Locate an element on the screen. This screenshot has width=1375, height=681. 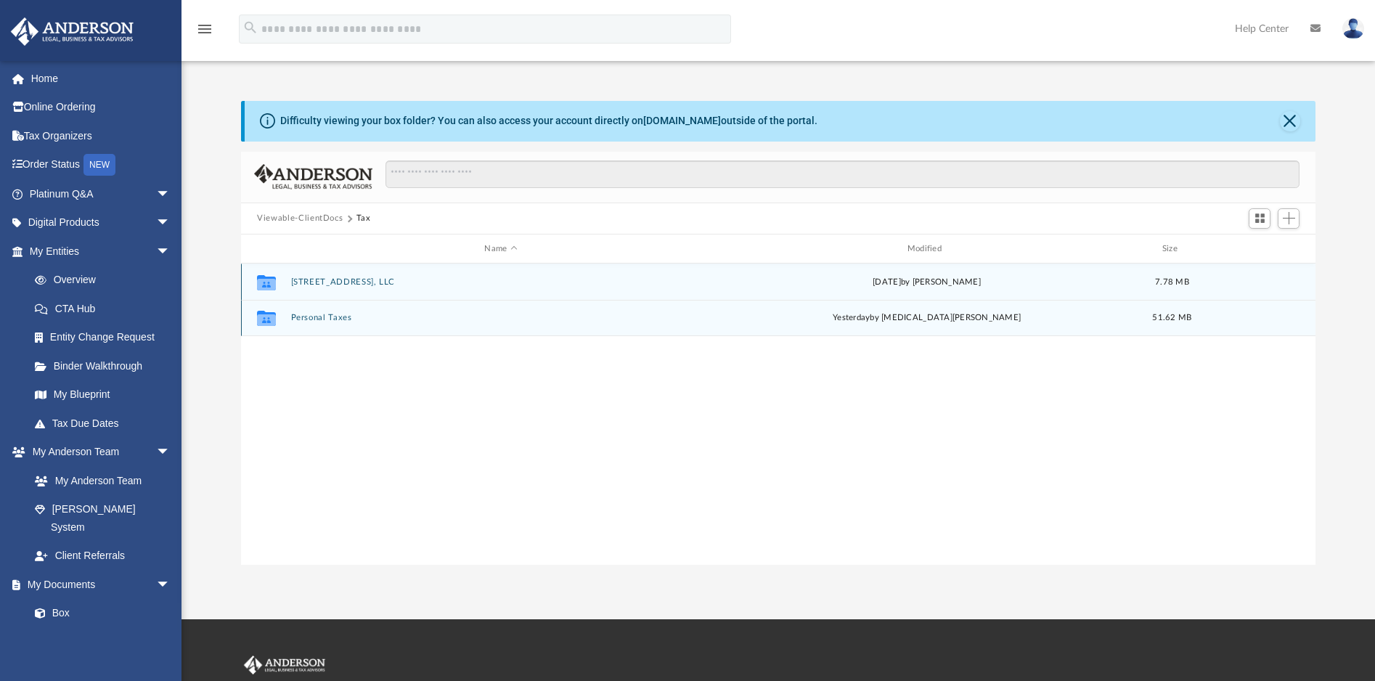
a: Meeting Minutes is located at coordinates (102, 642).